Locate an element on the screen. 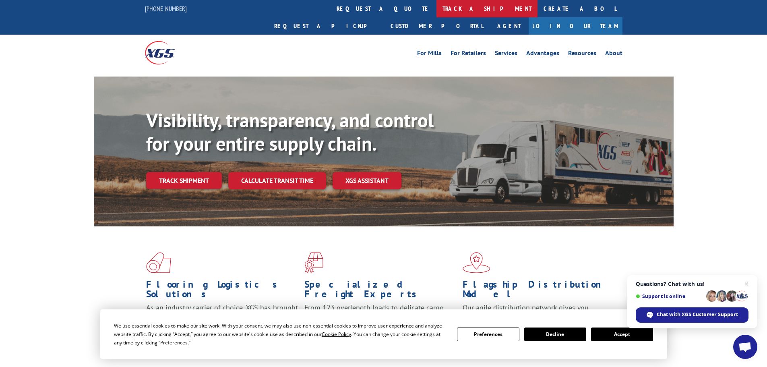  span: Support is online is located at coordinates (669, 296).